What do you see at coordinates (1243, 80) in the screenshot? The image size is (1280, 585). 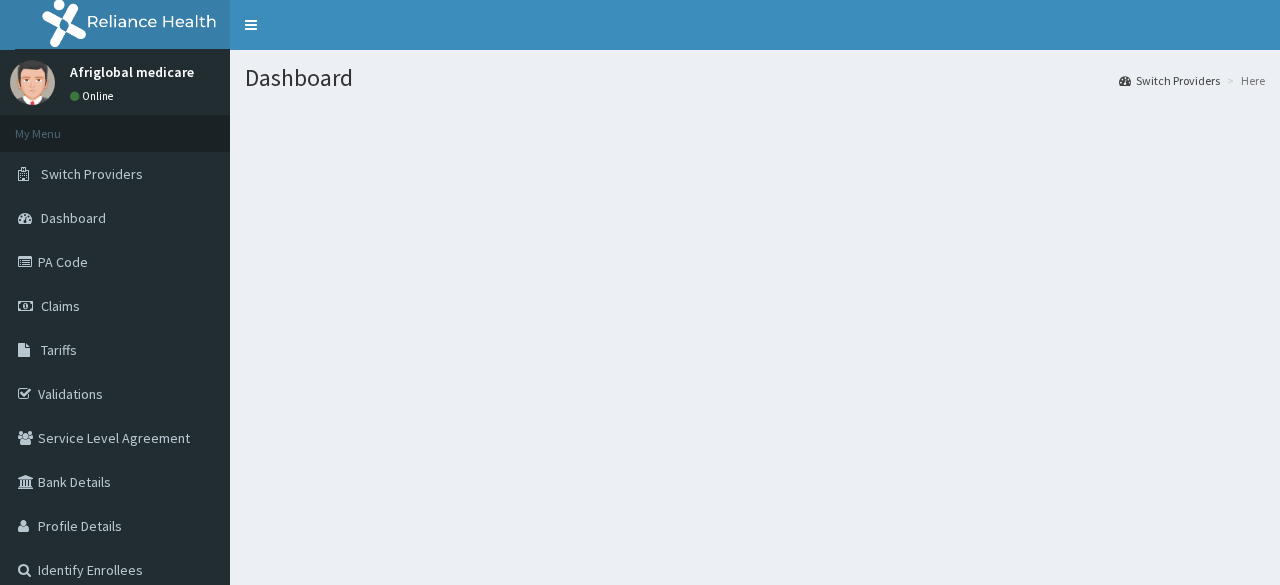 I see `li: Here` at bounding box center [1243, 80].